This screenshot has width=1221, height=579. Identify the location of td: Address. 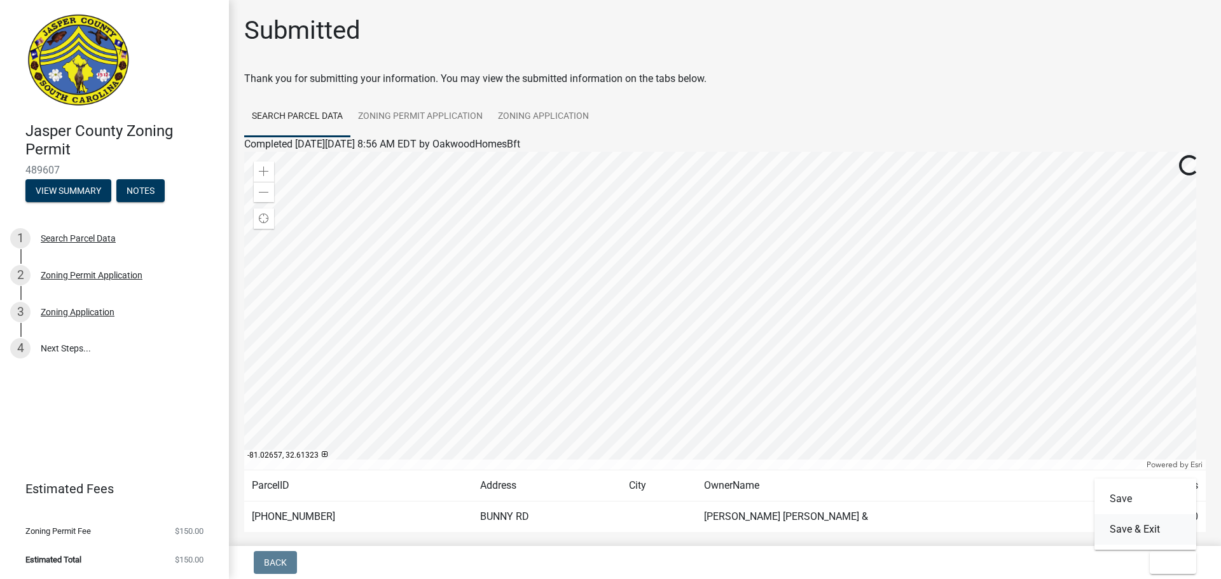
(547, 486).